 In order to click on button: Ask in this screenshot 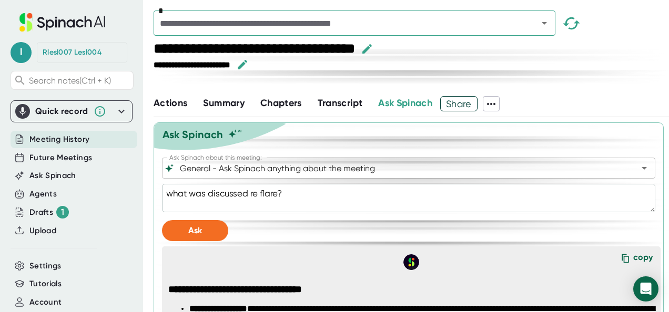, I will do `click(195, 231)`.